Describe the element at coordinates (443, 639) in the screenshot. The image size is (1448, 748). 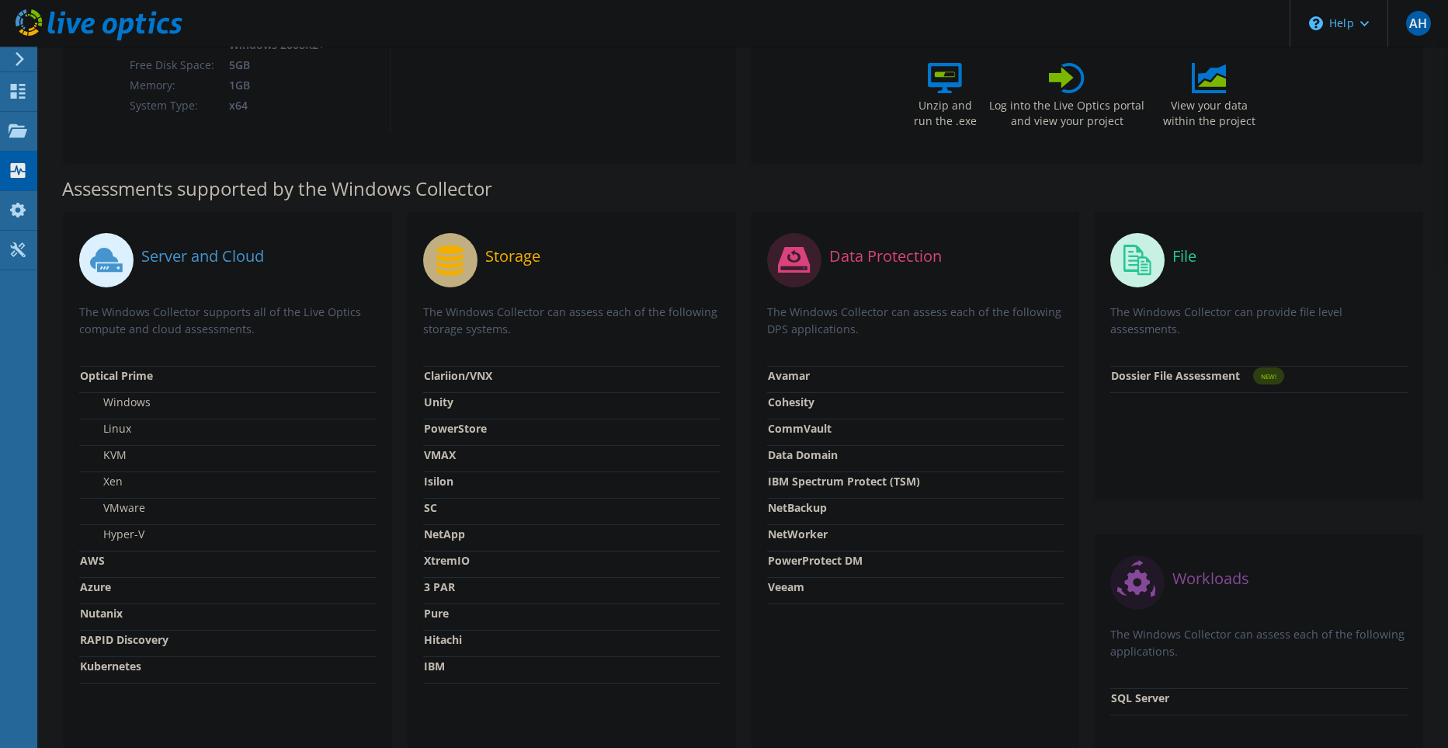
I see `strong: Hitachi` at that location.